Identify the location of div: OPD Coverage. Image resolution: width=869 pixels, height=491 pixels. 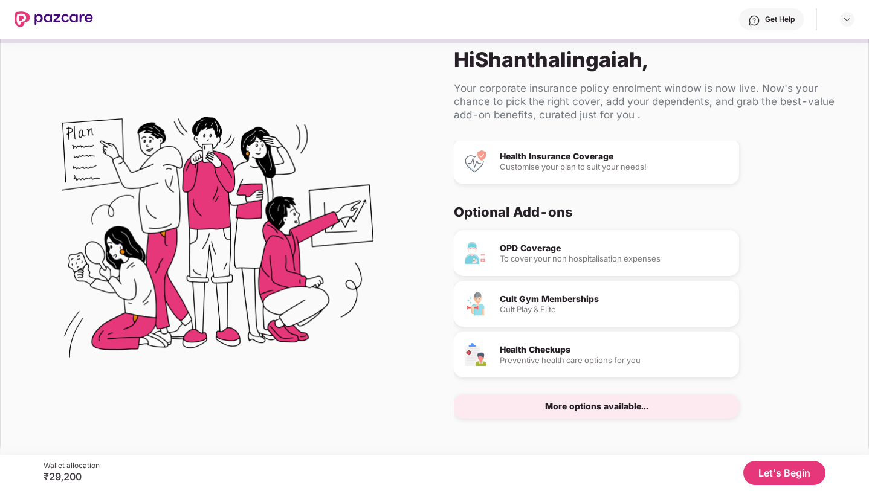
(614, 248).